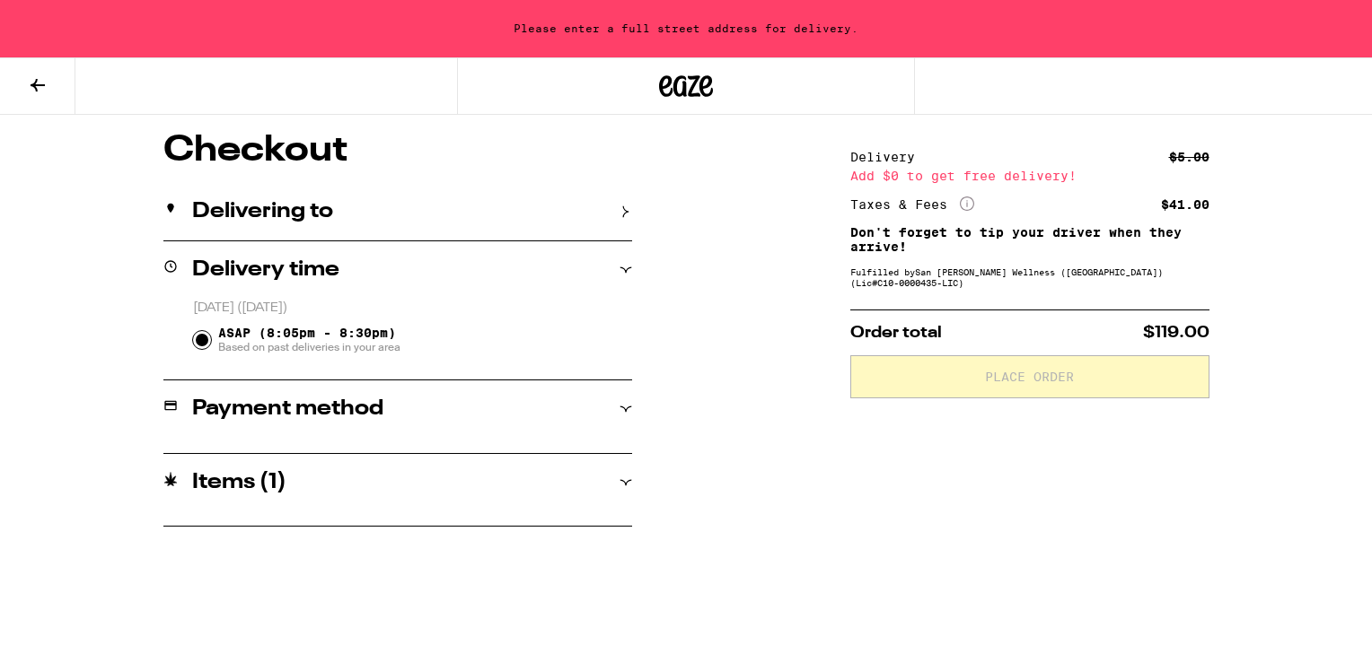 This screenshot has width=1372, height=662. Describe the element at coordinates (1029, 377) in the screenshot. I see `span: Place Order` at that location.